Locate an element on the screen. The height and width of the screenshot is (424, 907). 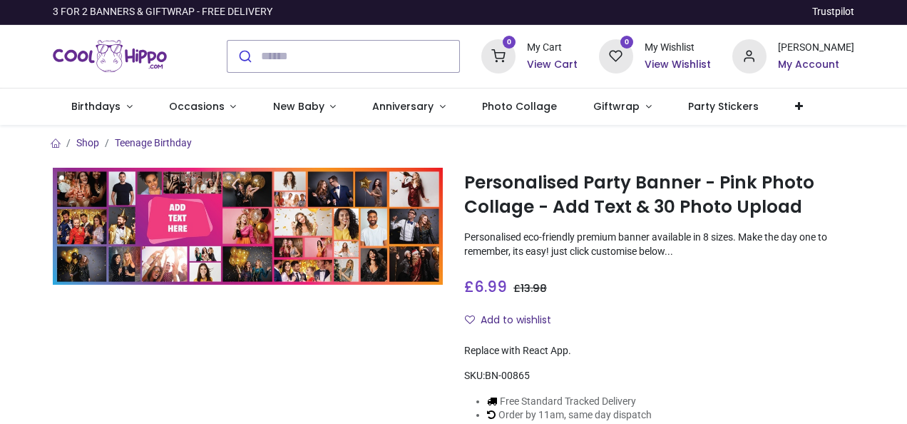
a: New Baby is located at coordinates (304, 107).